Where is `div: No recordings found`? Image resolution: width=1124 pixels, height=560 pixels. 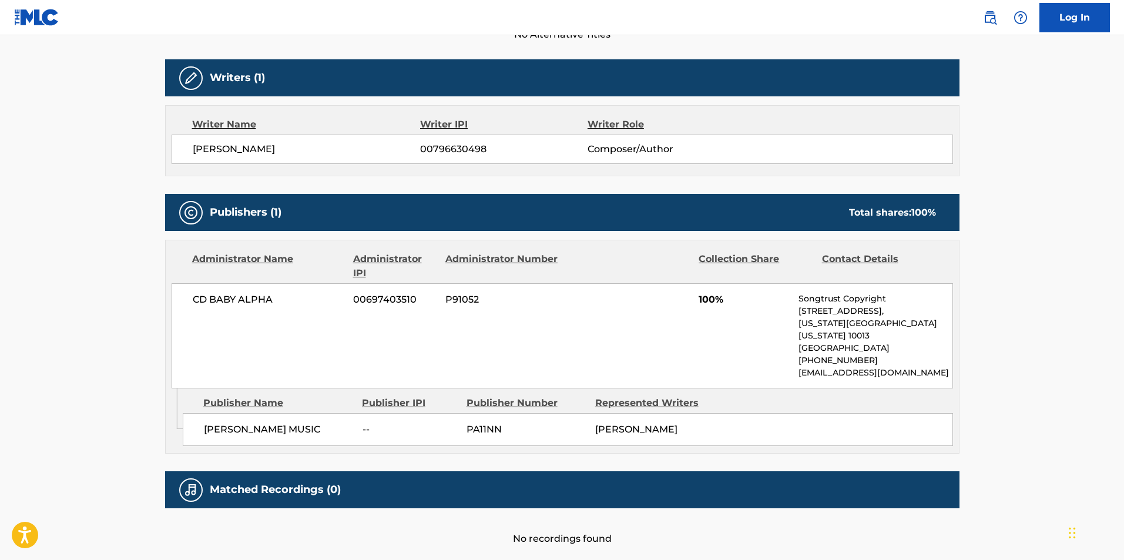 div: No recordings found is located at coordinates (562, 527).